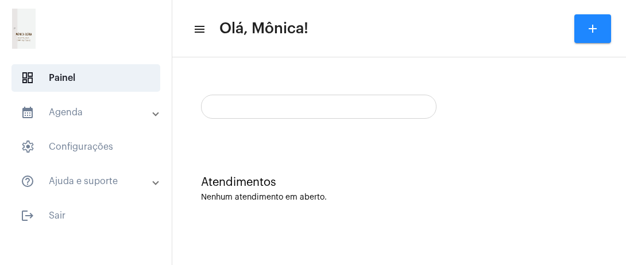 Image resolution: width=626 pixels, height=265 pixels. What do you see at coordinates (593, 29) in the screenshot?
I see `mat-icon: add` at bounding box center [593, 29].